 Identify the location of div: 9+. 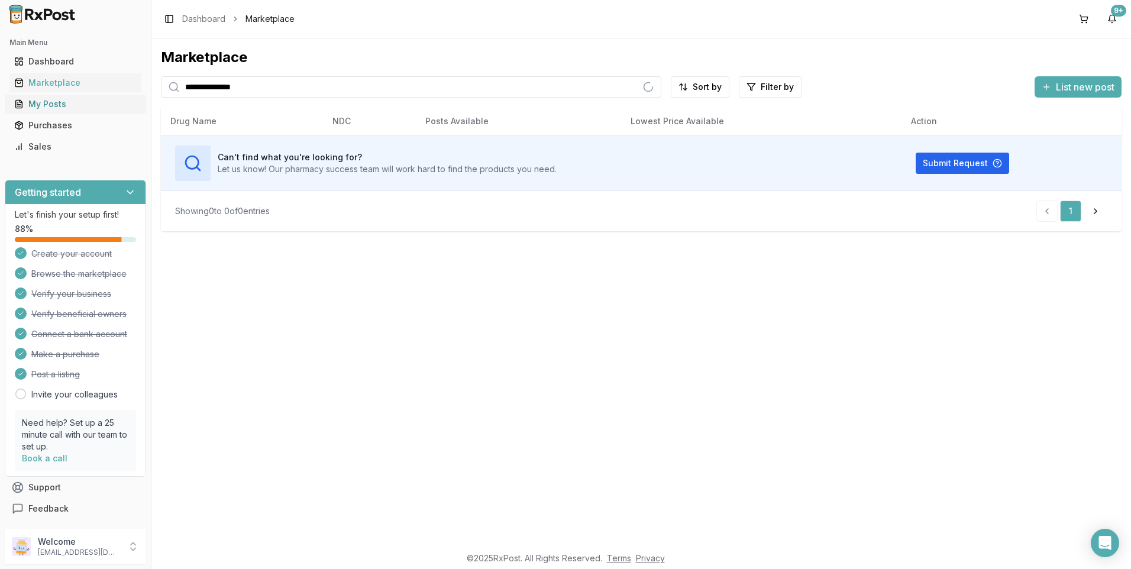
(1119, 11).